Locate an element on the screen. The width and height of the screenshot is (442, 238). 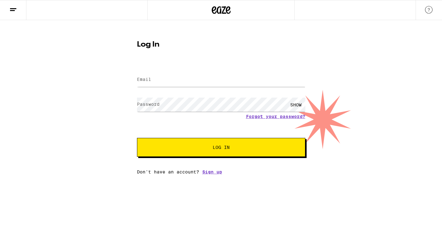
label: Email is located at coordinates (144, 79).